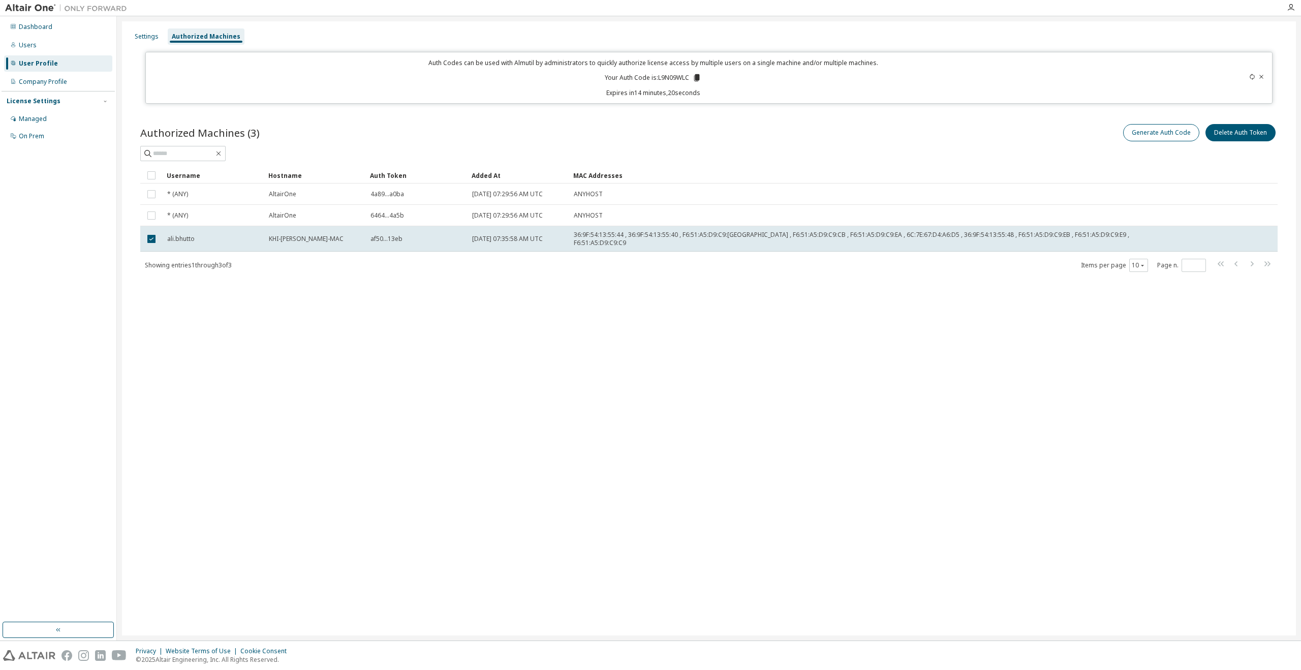 The height and width of the screenshot is (670, 1301). What do you see at coordinates (67, 655) in the screenshot?
I see `img: facebook.svg` at bounding box center [67, 655].